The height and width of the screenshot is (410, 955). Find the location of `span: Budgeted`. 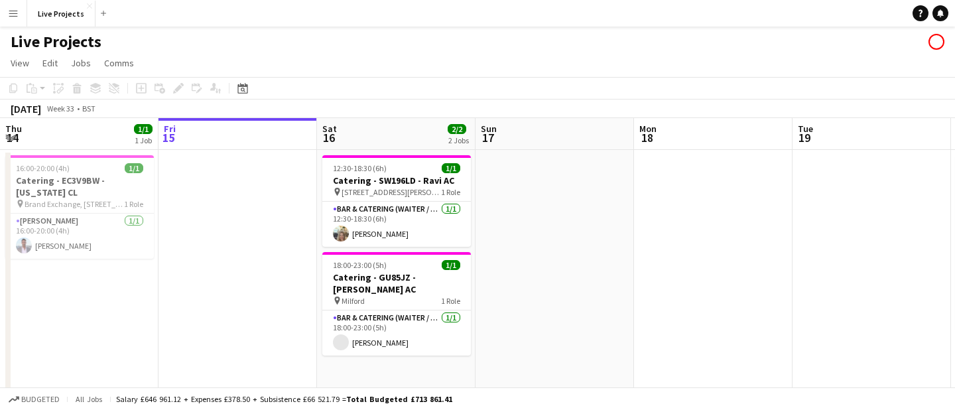

span: Budgeted is located at coordinates (40, 399).